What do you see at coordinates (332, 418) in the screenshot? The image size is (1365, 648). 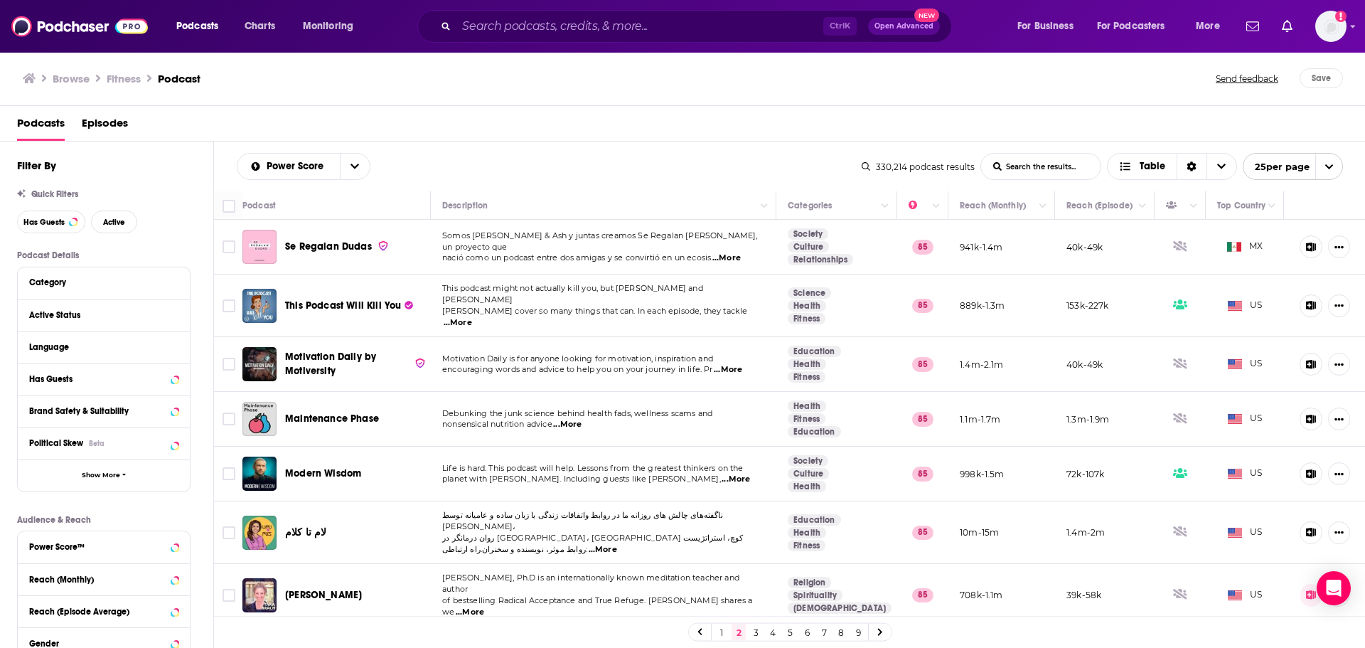 I see `span: Maintenance Phase` at bounding box center [332, 418].